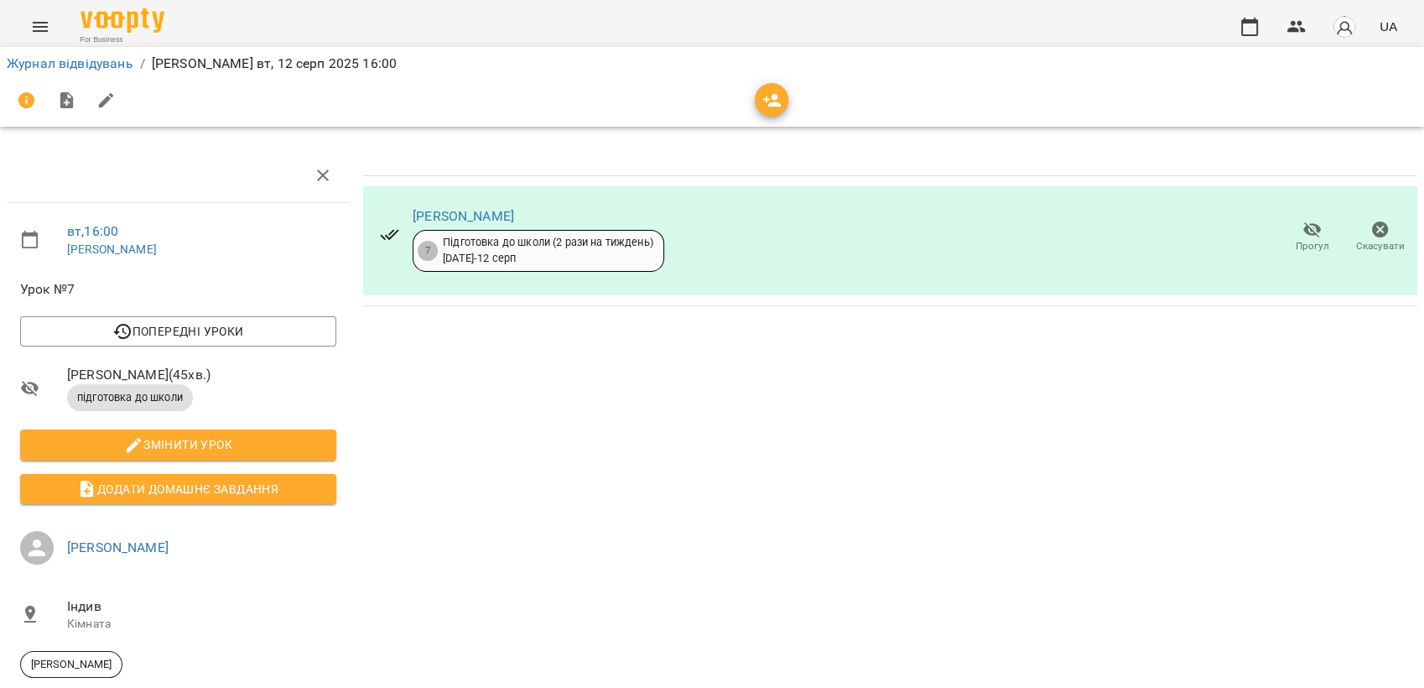  What do you see at coordinates (1380, 237) in the screenshot?
I see `button: Скасувати` at bounding box center [1380, 237].